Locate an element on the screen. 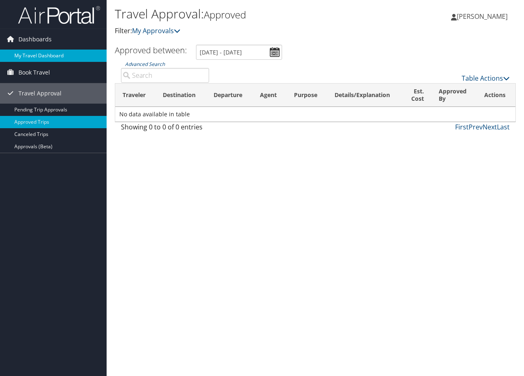 This screenshot has height=376, width=524. h3: Approved between: is located at coordinates (151, 50).